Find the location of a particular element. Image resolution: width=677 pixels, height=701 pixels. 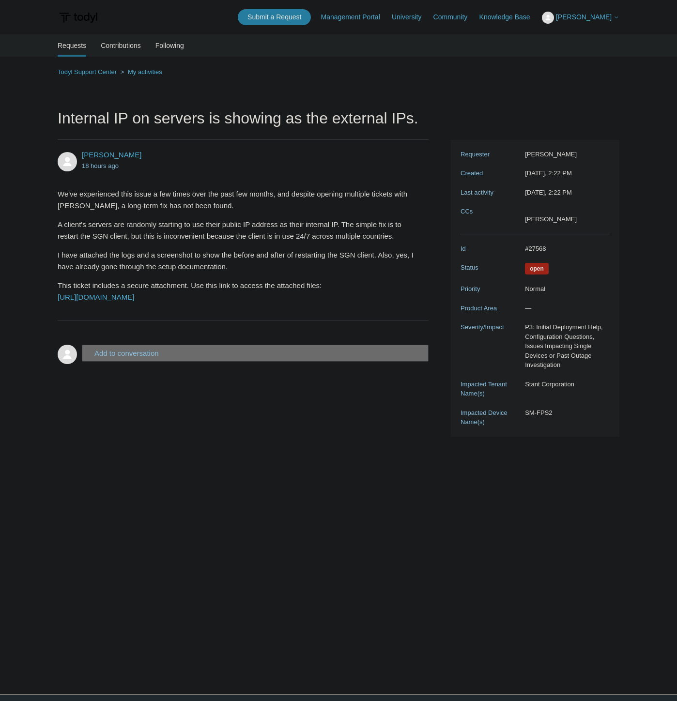

a: Management Portal is located at coordinates (355, 17).